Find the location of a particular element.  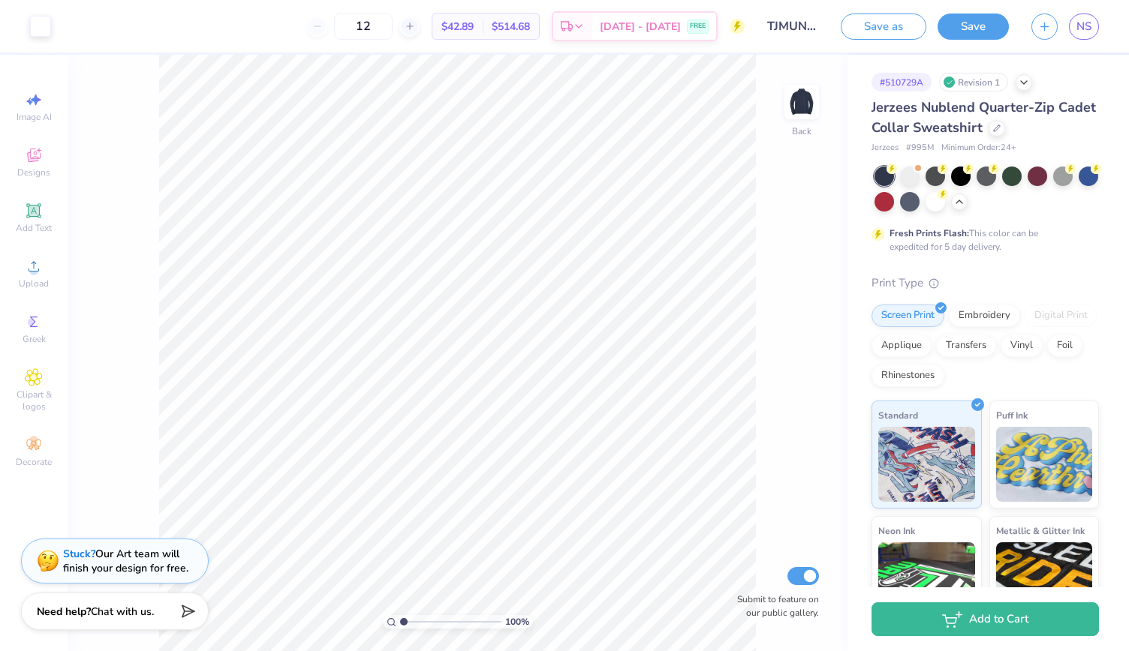

button: Save as is located at coordinates (883, 26).